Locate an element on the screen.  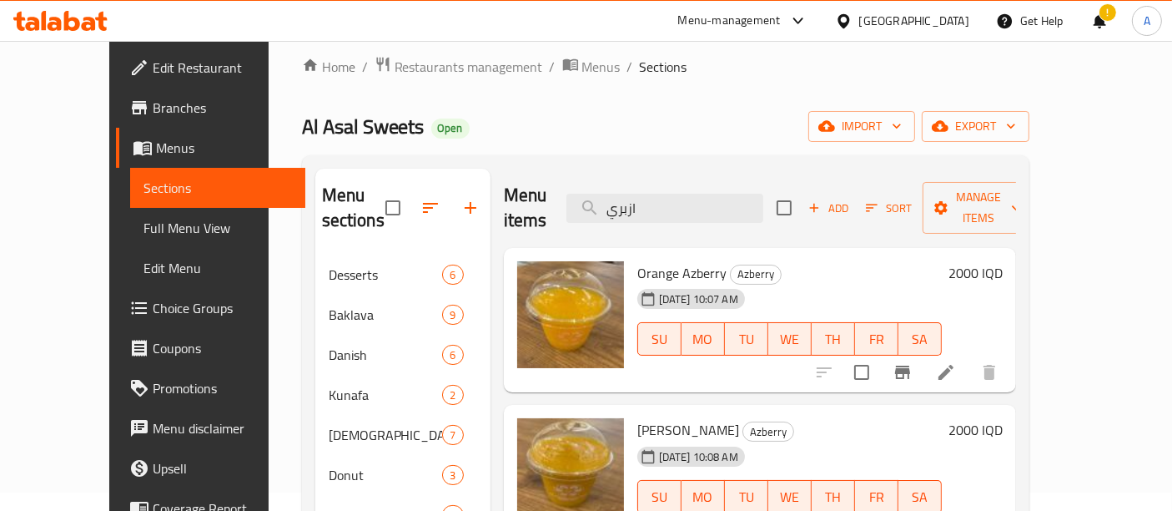
span: Sort is located at coordinates (888, 208).